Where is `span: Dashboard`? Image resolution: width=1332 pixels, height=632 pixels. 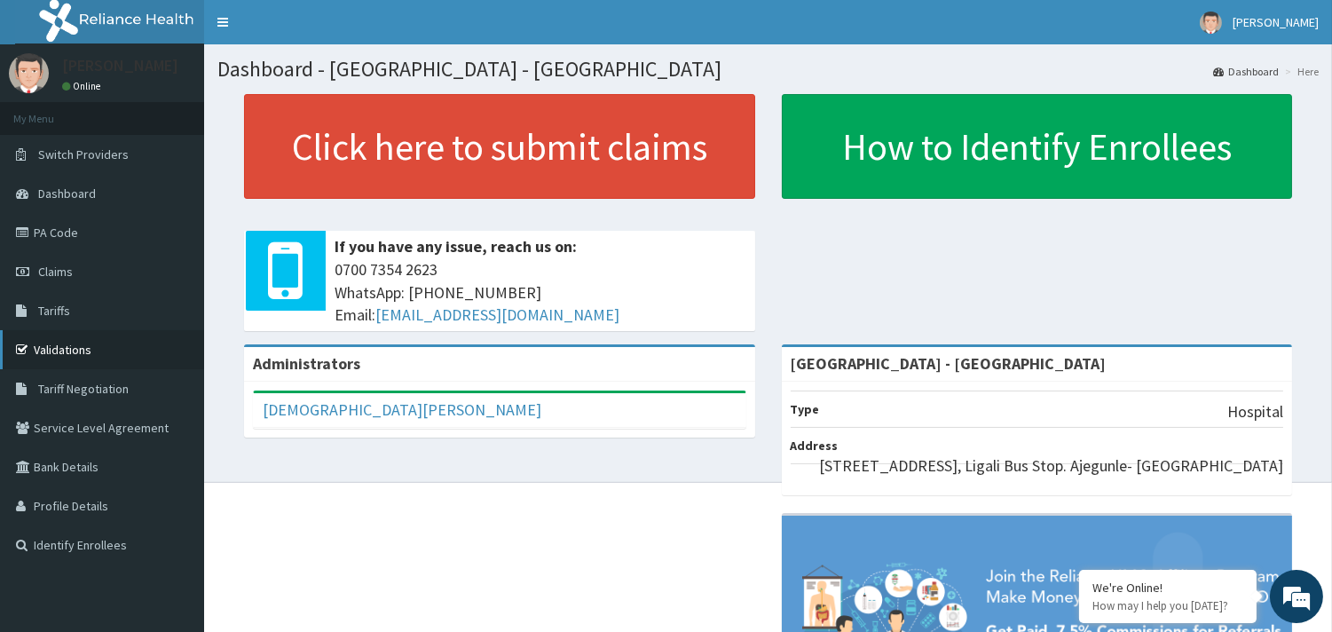
span: Dashboard is located at coordinates (67, 193).